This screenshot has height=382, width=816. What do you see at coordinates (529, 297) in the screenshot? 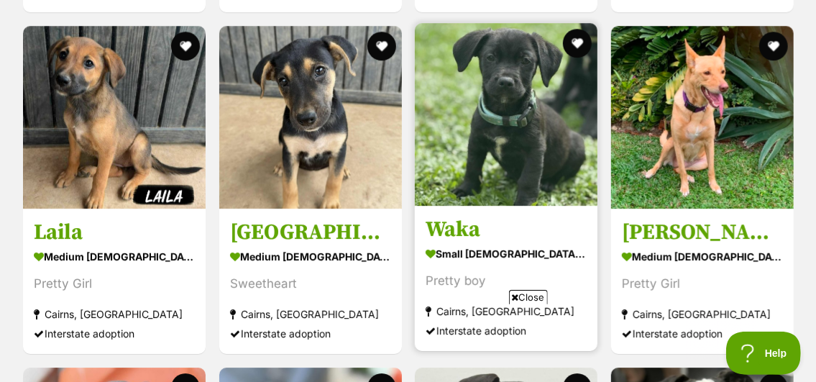
I see `span: Close` at bounding box center [529, 297].